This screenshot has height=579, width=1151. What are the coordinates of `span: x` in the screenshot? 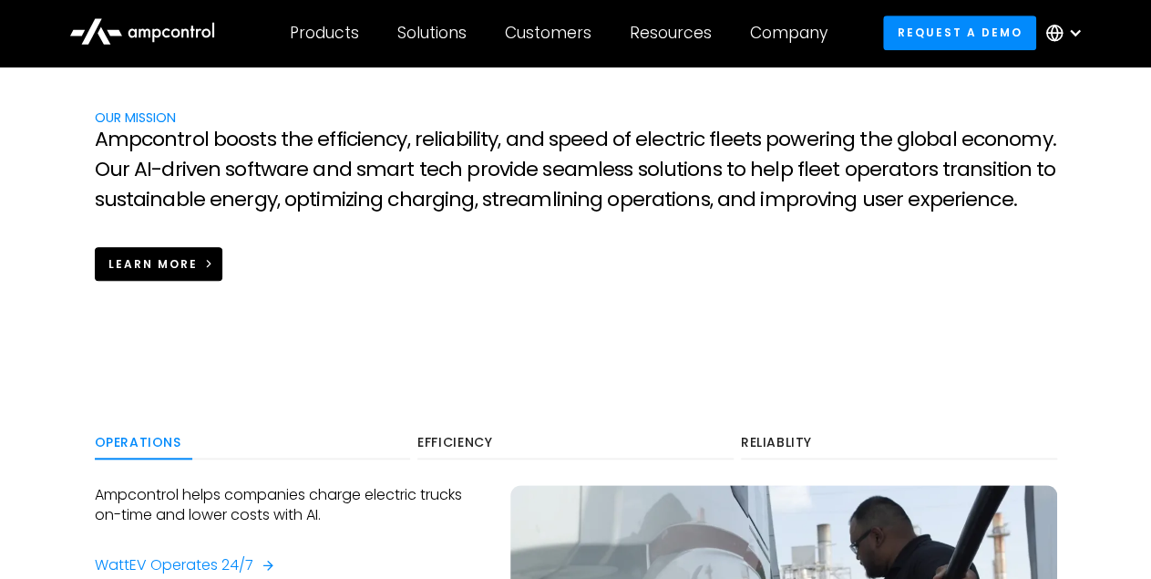 It's located at (924, 201).